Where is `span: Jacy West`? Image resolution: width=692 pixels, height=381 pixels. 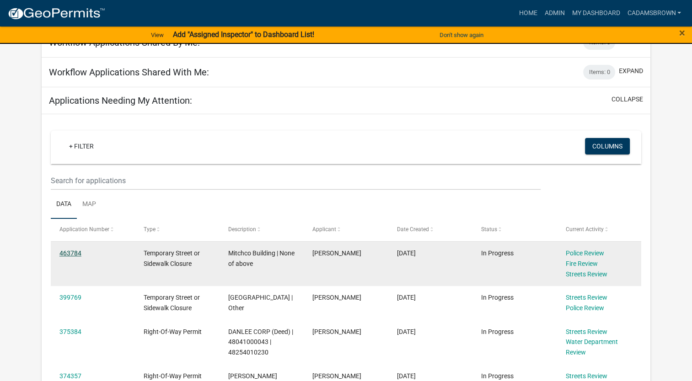
span: Jacy West is located at coordinates (336, 298).